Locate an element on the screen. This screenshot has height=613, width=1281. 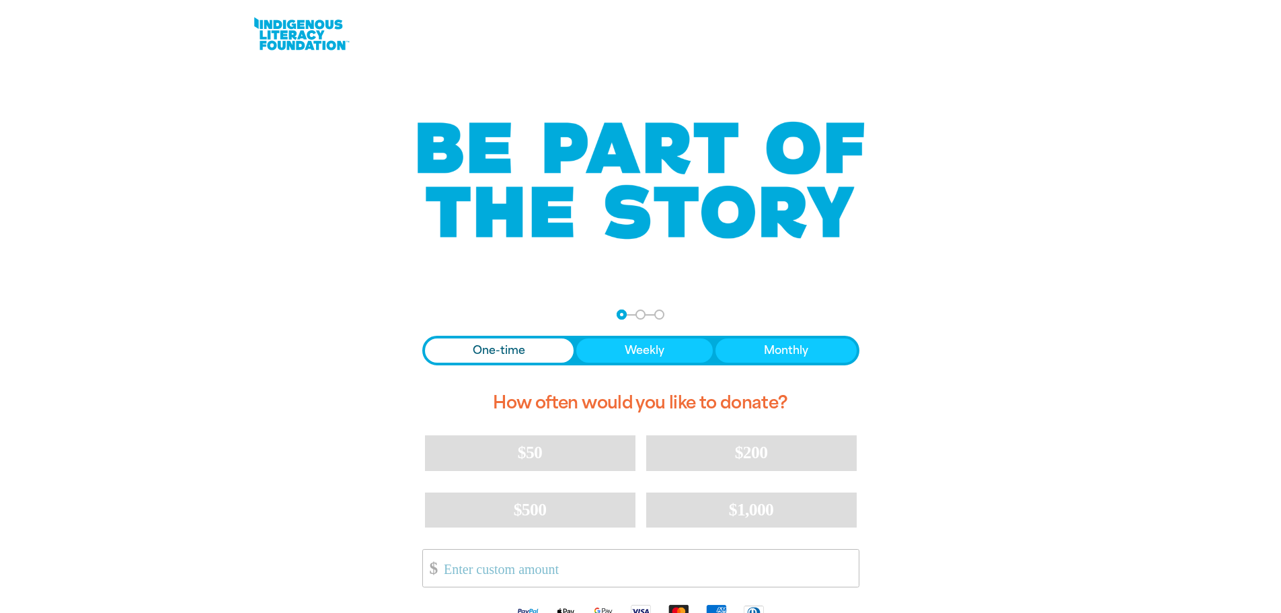
span: Weekly is located at coordinates (644, 350).